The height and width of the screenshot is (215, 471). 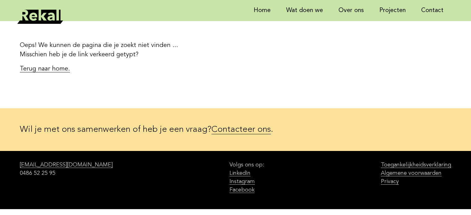 What do you see at coordinates (45, 69) in the screenshot?
I see `a: Terug naar home.` at bounding box center [45, 69].